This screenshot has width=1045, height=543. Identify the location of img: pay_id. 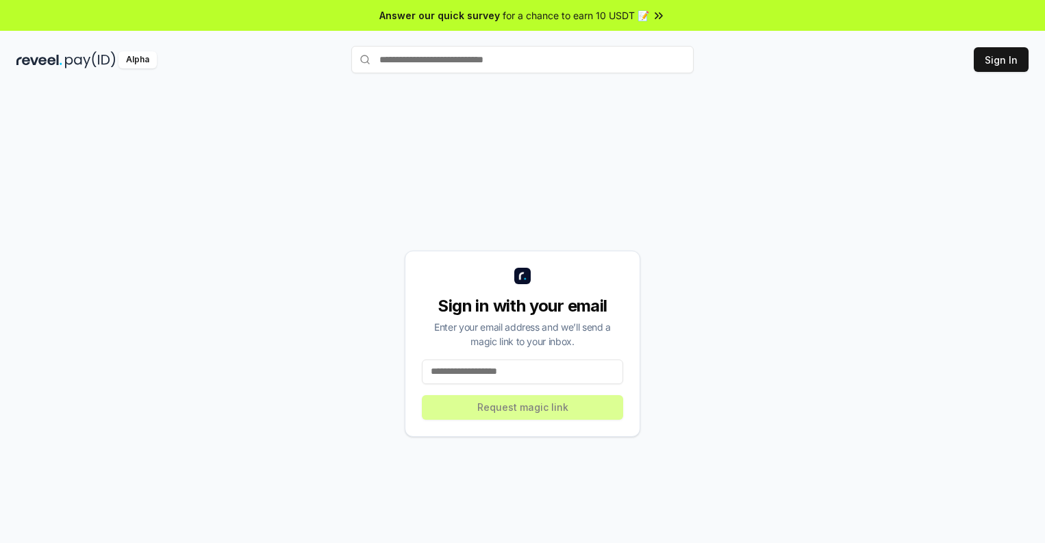
(90, 60).